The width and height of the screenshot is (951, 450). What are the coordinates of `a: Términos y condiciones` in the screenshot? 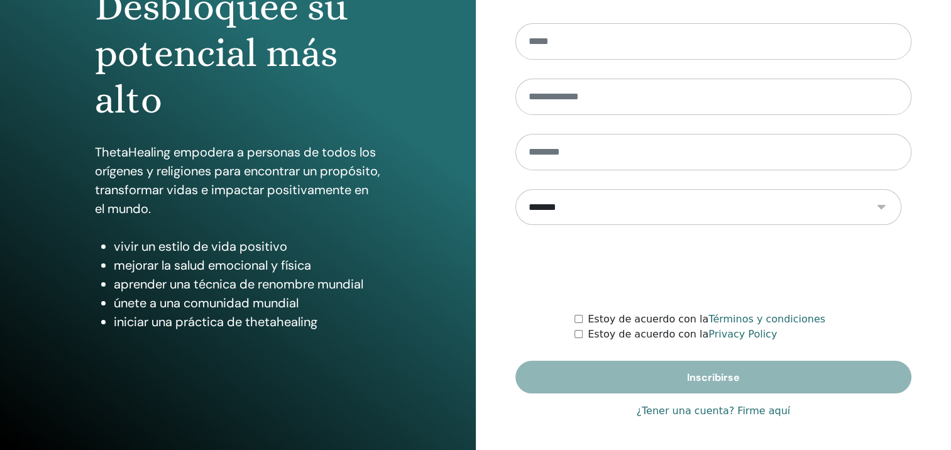 It's located at (767, 319).